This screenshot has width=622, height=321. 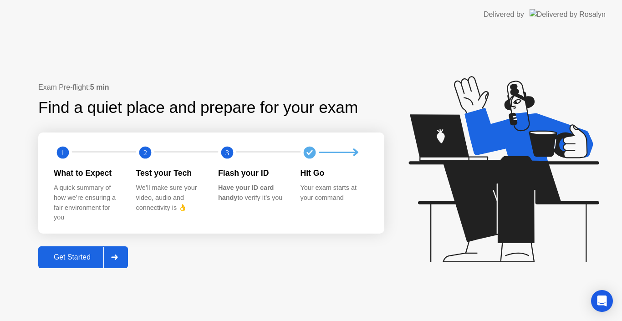 I want to click on div: Your exam starts at your command, so click(x=334, y=193).